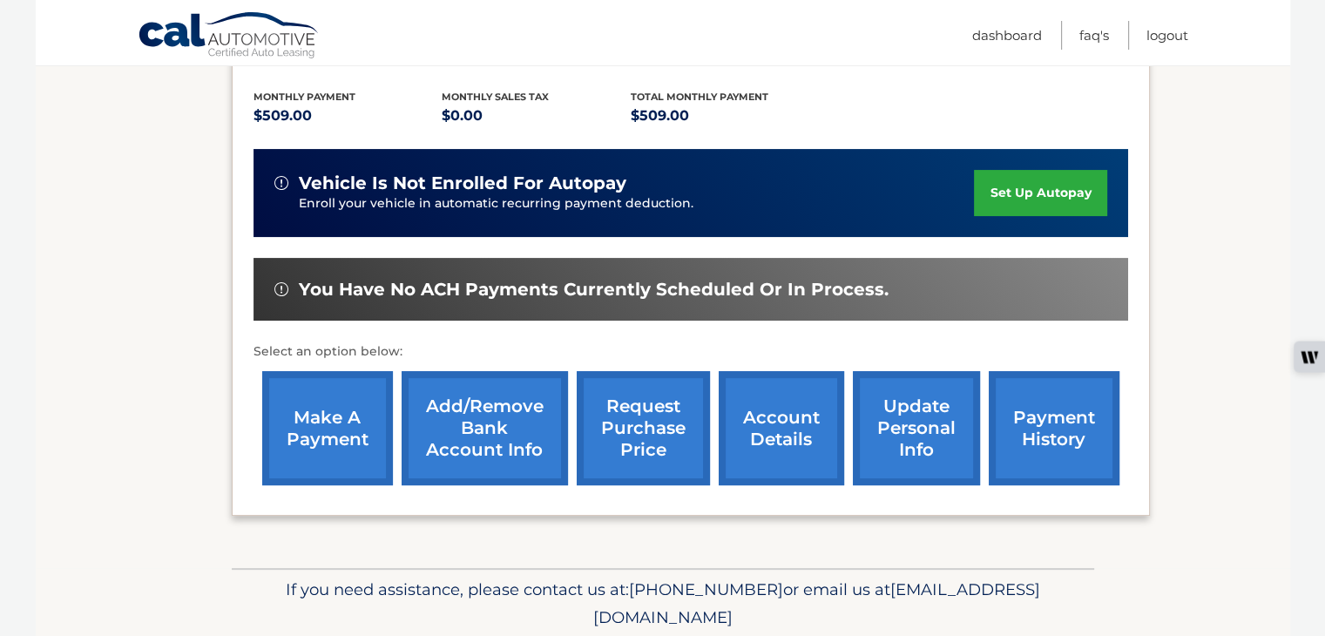  Describe the element at coordinates (637, 204) in the screenshot. I see `p: Enroll your vehicle in automatic recurring payment deduction.` at that location.